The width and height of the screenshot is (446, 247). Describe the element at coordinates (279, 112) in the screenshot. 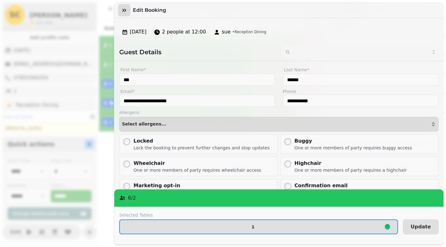

I see `label: Allergens` at that location.